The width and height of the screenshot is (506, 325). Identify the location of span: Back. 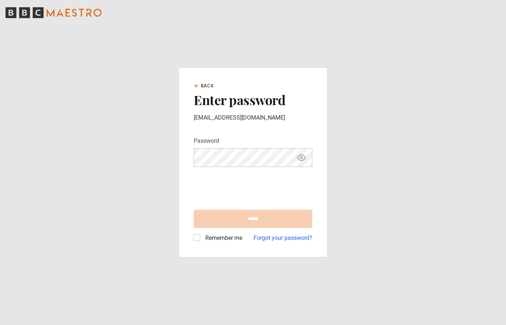
(207, 86).